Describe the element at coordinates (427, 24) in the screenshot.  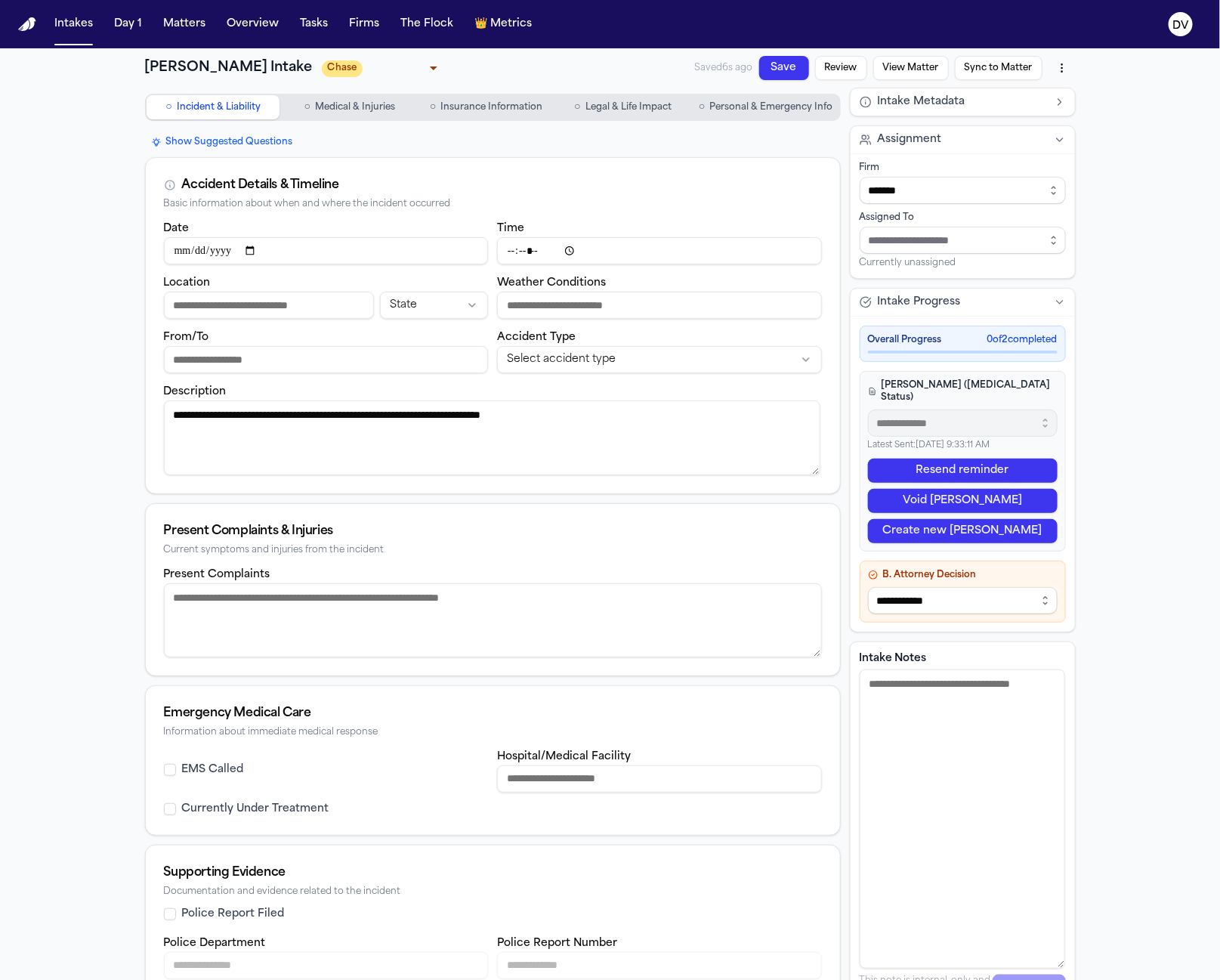
I see `button: The Flock` at that location.